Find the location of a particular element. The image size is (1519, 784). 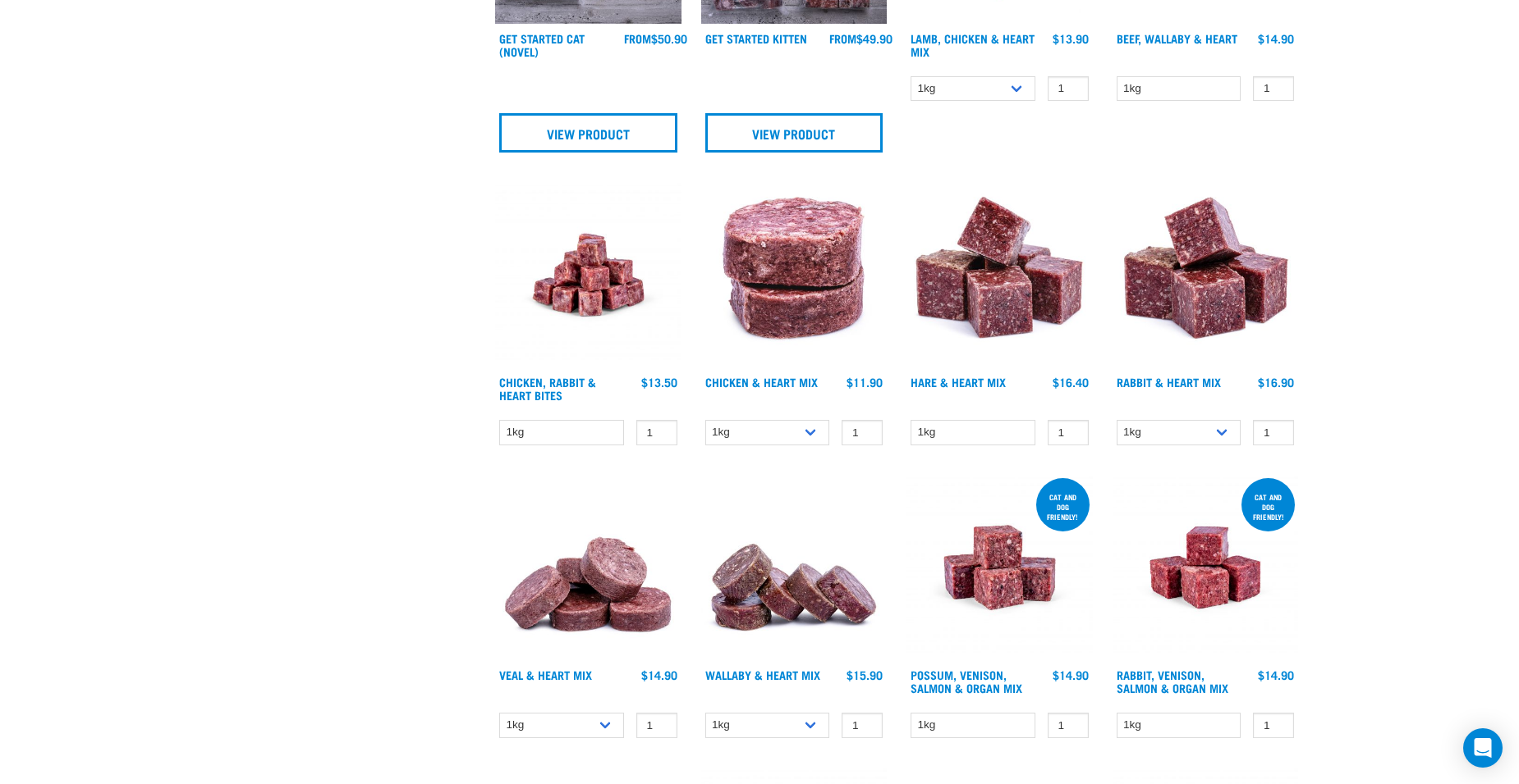

div: $11.90 is located at coordinates (864, 383).